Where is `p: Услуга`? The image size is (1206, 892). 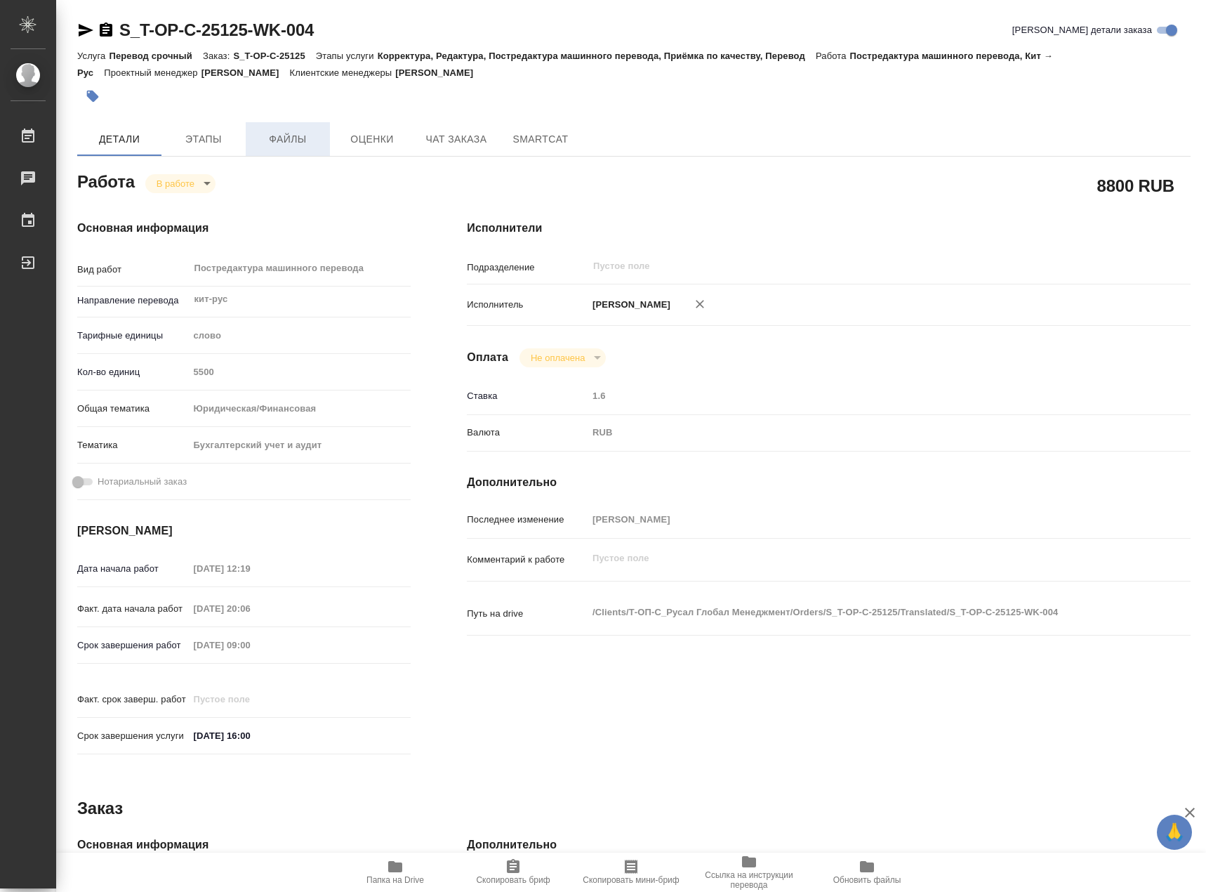 p: Услуга is located at coordinates (93, 55).